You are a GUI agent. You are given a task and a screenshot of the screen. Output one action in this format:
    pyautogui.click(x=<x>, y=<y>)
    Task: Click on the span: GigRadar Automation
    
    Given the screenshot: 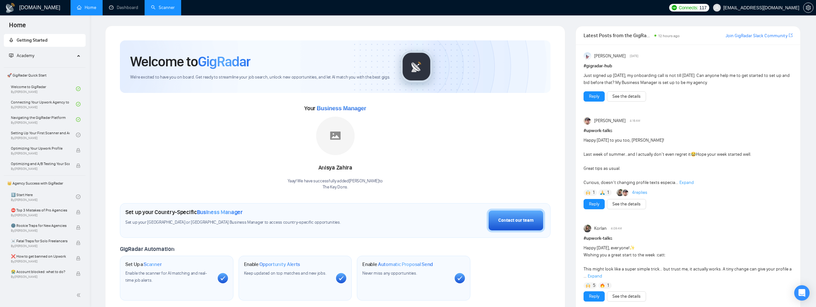 What is the action you would take?
    pyautogui.click(x=147, y=249)
    